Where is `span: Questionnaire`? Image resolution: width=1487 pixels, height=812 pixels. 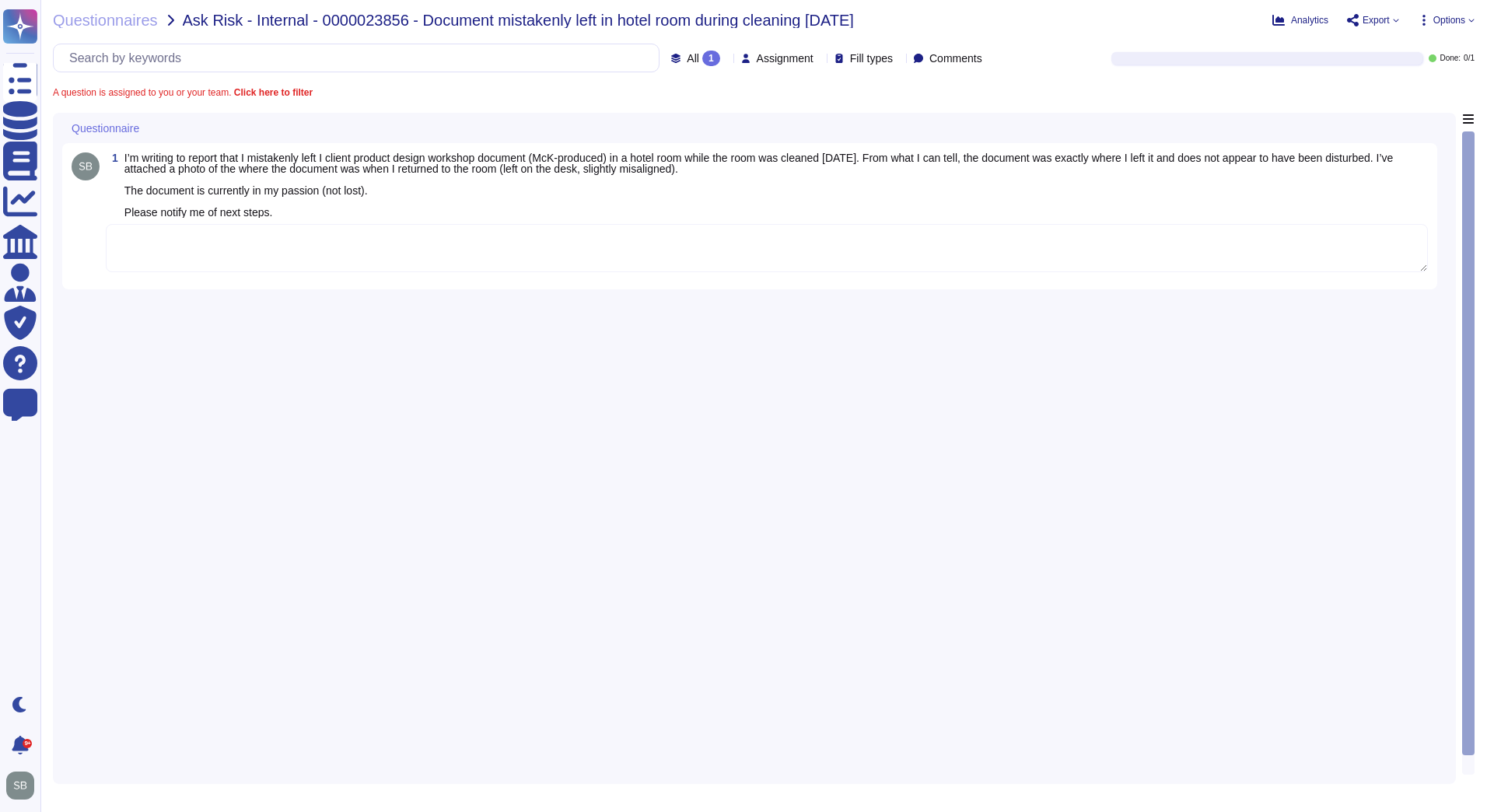 span: Questionnaire is located at coordinates (105, 128).